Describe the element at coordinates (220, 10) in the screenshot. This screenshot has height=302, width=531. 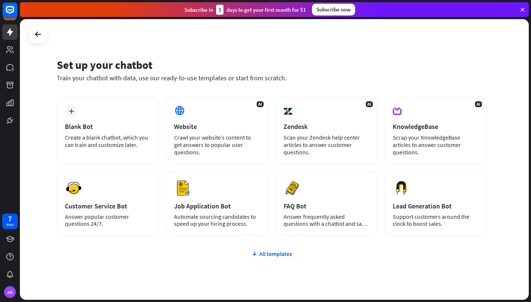
I see `div: 3` at that location.